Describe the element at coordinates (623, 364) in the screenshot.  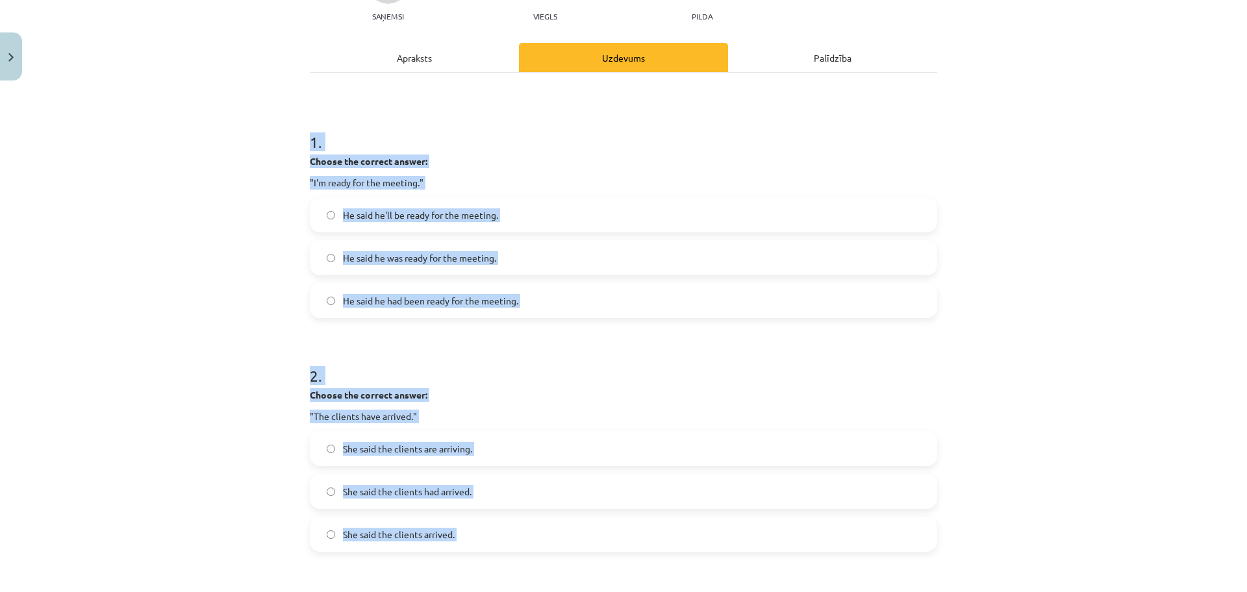
I see `h1: 2 .` at that location.